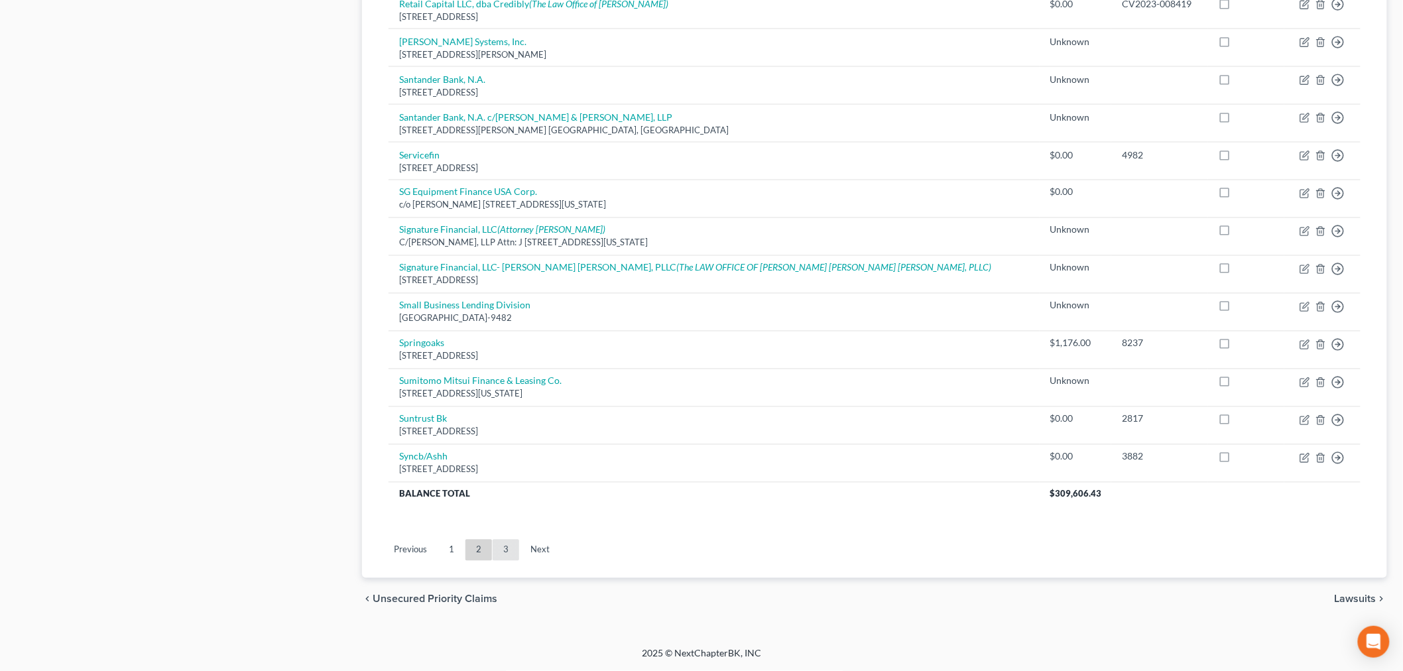 This screenshot has height=671, width=1403. I want to click on a: 1, so click(451, 550).